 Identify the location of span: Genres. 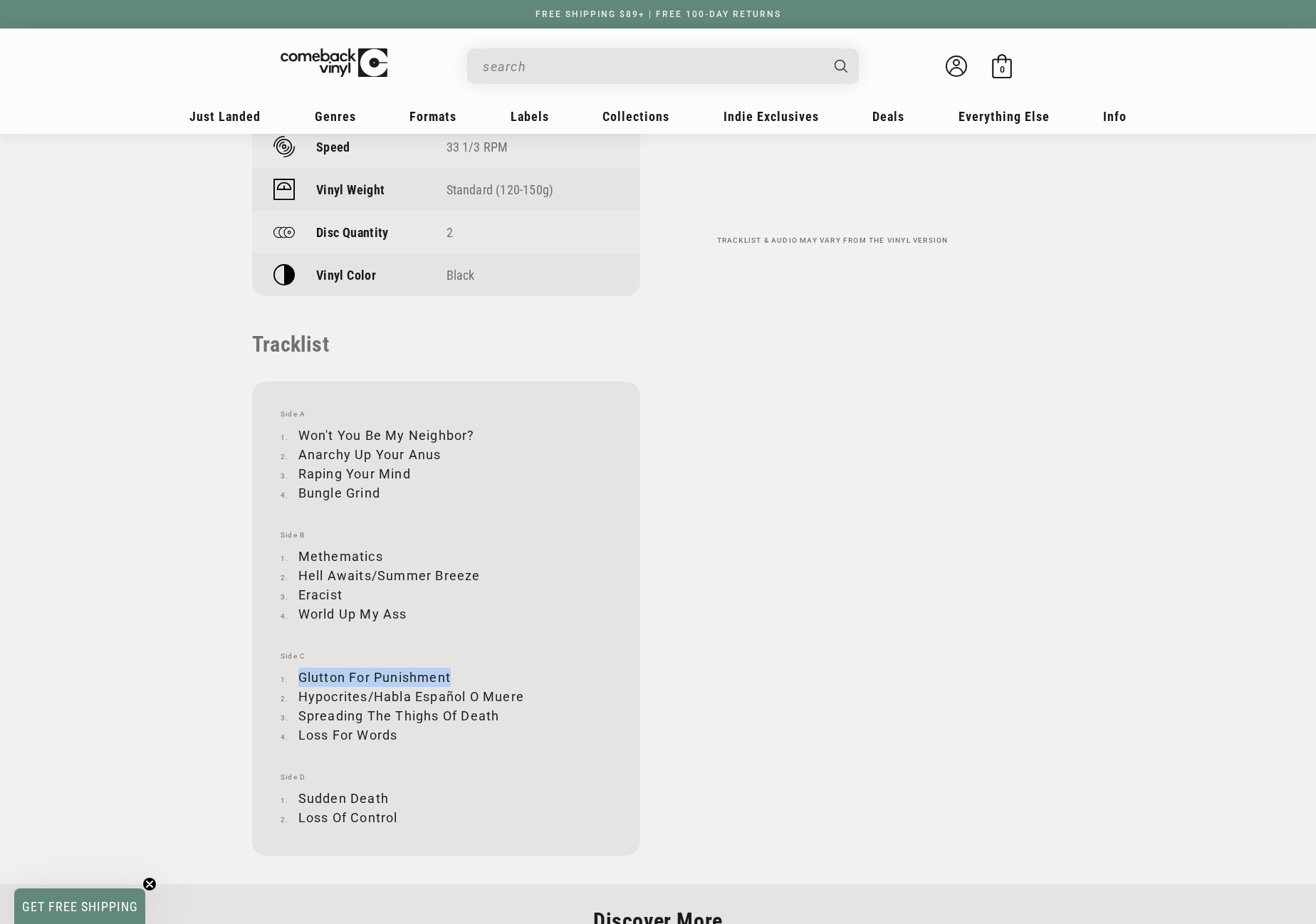
(336, 116).